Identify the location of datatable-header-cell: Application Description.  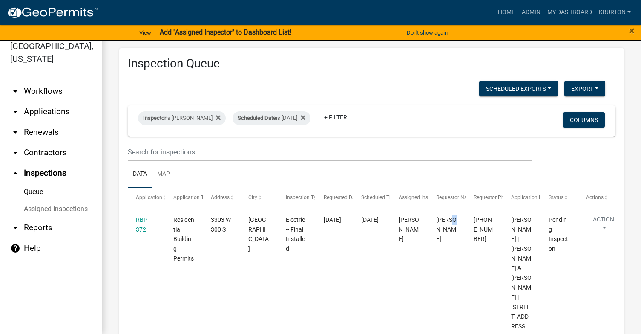
(522, 198).